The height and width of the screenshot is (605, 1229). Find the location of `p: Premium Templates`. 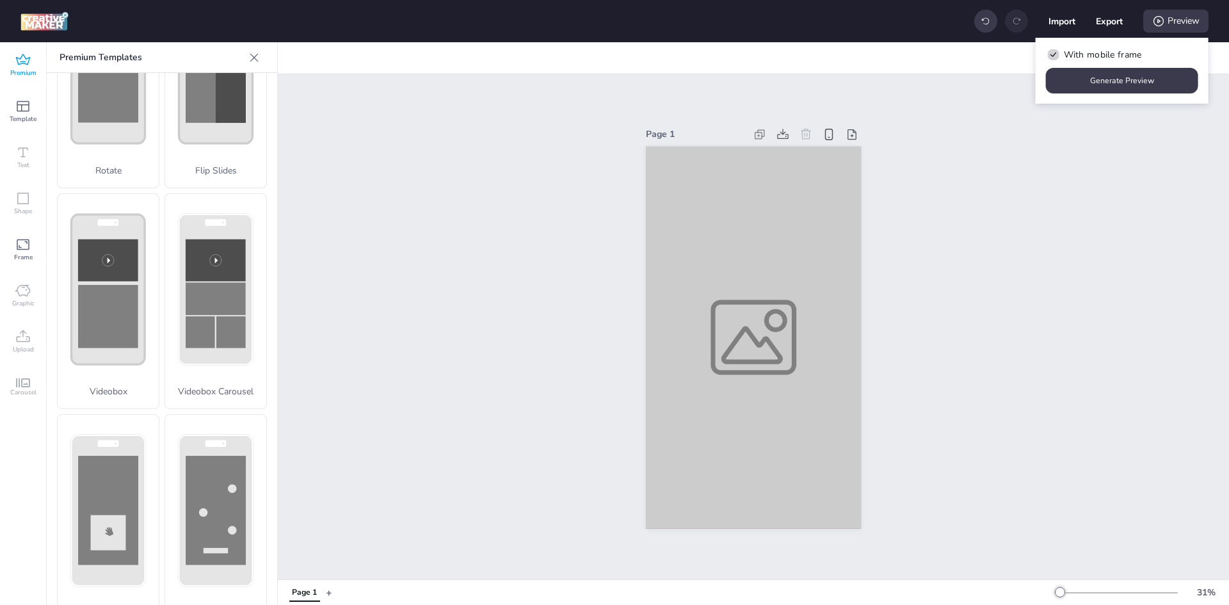

p: Premium Templates is located at coordinates (152, 58).